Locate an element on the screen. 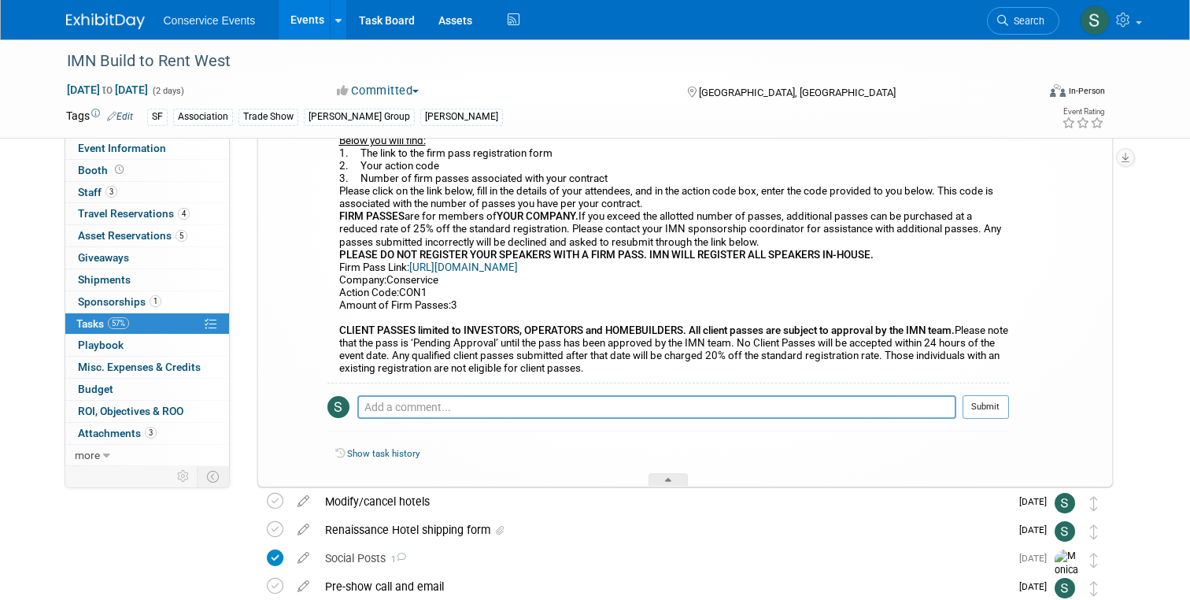 Image resolution: width=1190 pixels, height=600 pixels. span: more is located at coordinates (87, 455).